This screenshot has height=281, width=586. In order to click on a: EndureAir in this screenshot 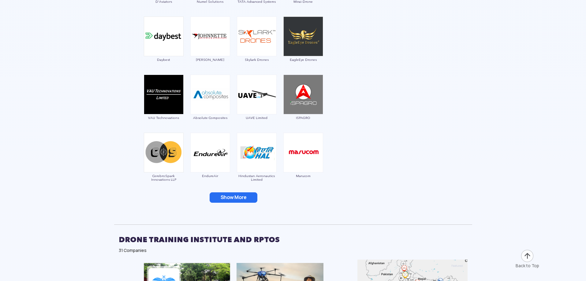, I will do `click(210, 164)`.